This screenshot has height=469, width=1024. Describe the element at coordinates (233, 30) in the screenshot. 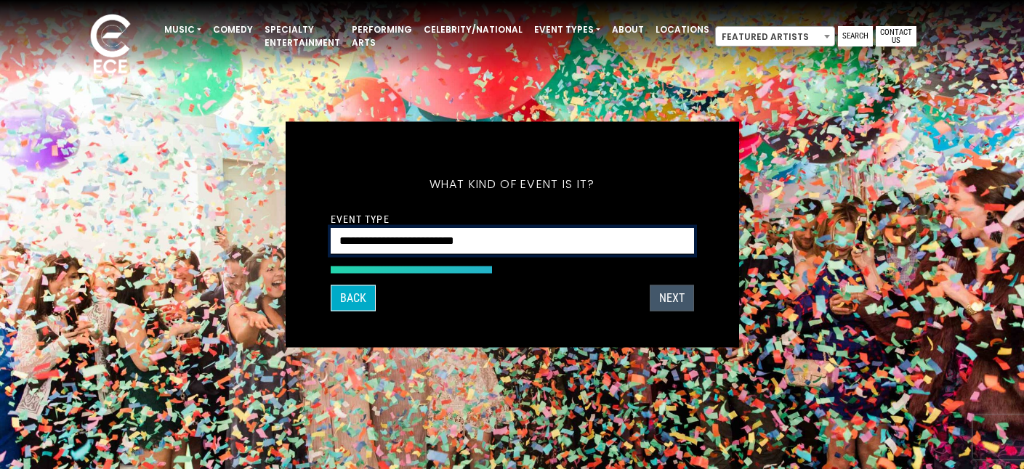

I see `a: Comedy` at that location.